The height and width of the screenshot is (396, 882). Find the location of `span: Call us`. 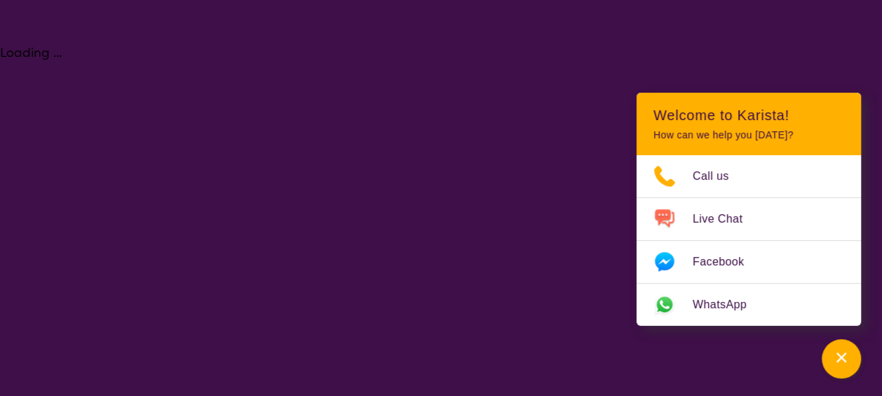

span: Call us is located at coordinates (719, 176).